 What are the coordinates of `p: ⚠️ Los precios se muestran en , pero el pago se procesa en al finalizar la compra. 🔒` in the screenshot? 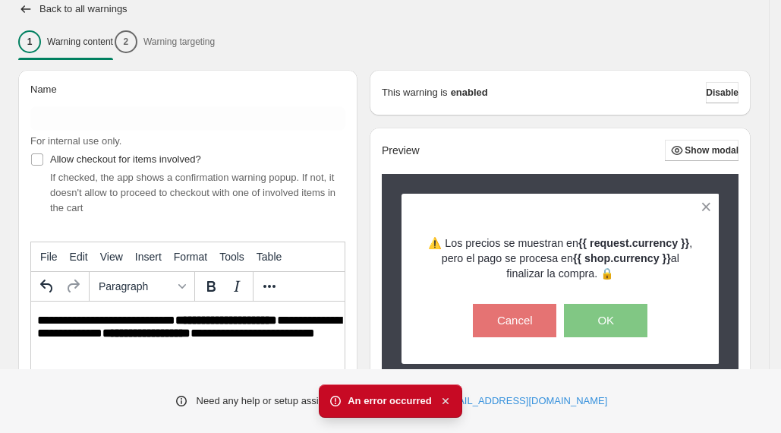 It's located at (560, 258).